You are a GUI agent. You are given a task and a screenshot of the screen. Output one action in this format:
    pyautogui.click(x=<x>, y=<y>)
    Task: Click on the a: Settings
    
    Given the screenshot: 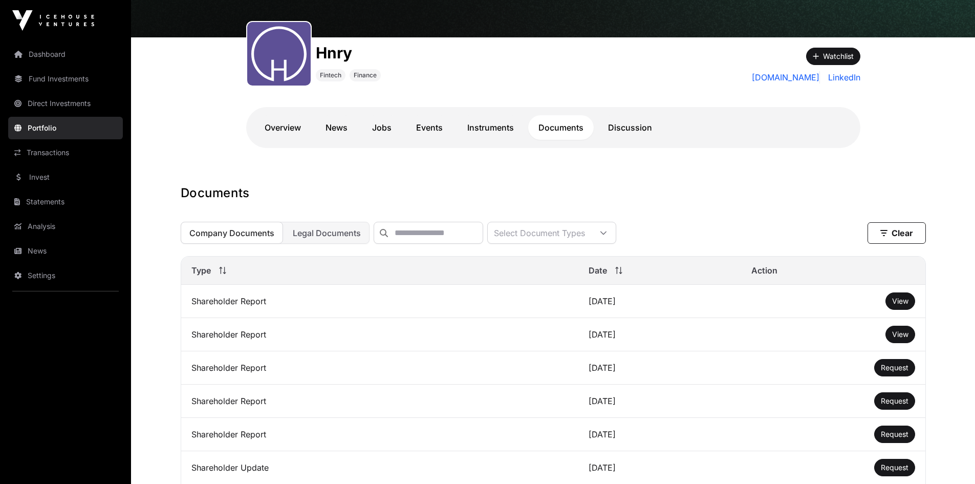 What is the action you would take?
    pyautogui.click(x=65, y=275)
    